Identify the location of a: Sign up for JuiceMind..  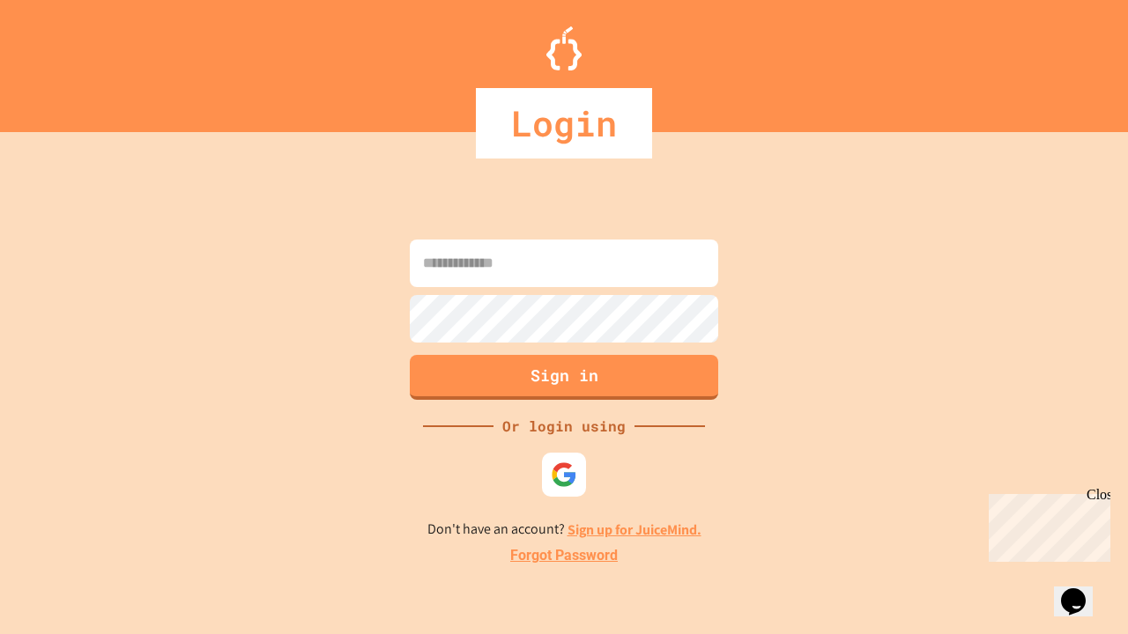
(634, 530).